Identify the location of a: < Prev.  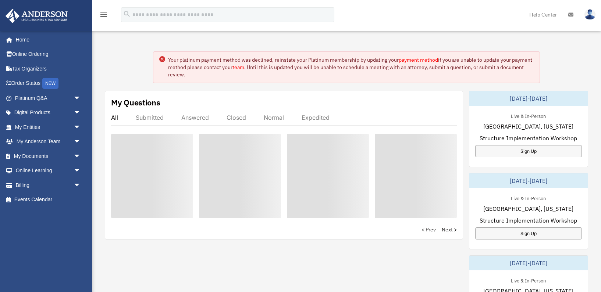
(428, 230).